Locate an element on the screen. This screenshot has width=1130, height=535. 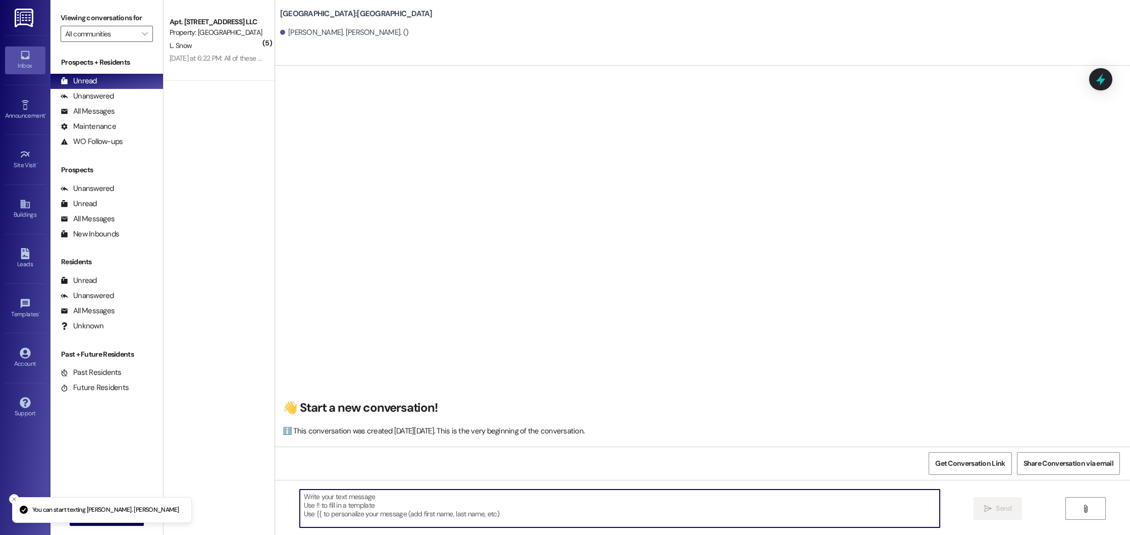
div: Unknown is located at coordinates (82, 326).